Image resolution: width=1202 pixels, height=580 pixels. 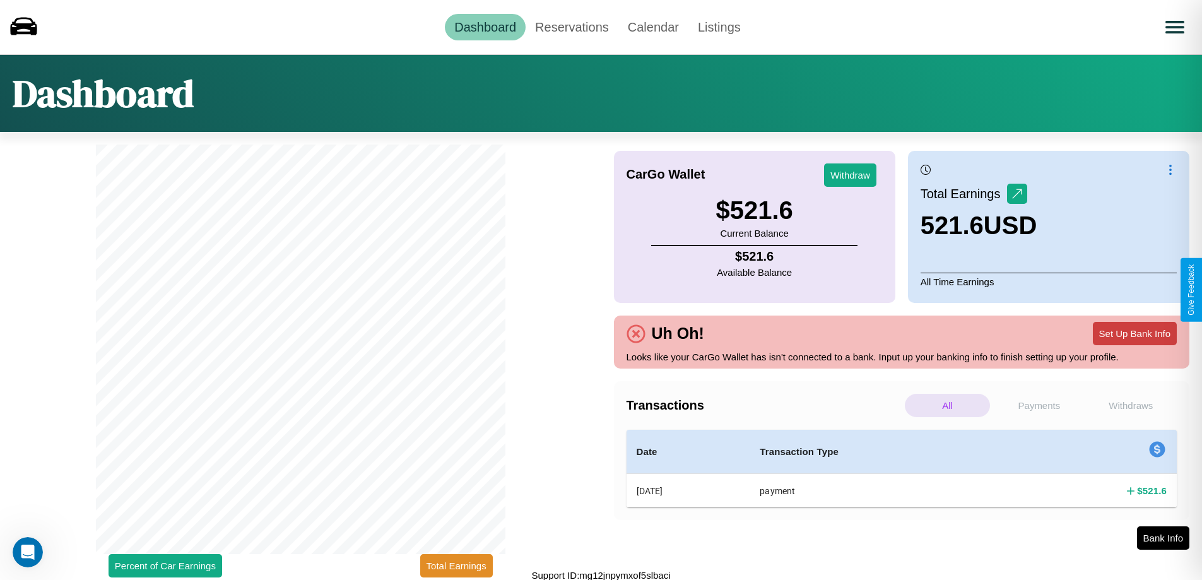 I want to click on a: Reservations, so click(x=572, y=27).